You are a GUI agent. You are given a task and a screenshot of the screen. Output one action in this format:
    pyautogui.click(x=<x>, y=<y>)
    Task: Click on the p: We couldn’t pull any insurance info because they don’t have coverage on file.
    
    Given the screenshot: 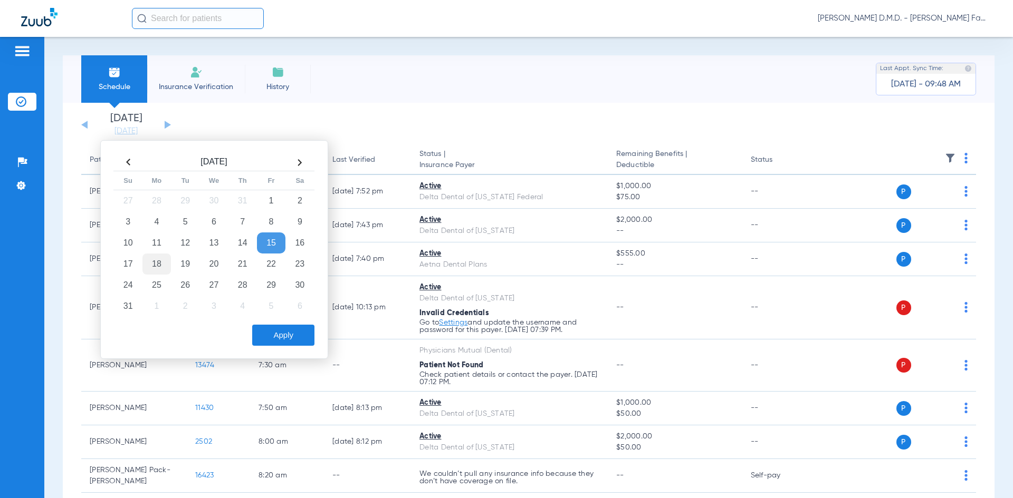 What is the action you would take?
    pyautogui.click(x=509, y=478)
    